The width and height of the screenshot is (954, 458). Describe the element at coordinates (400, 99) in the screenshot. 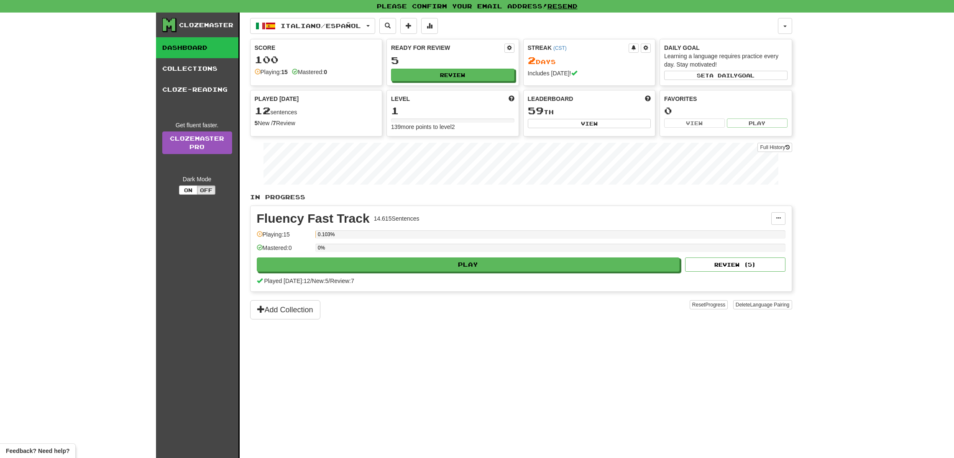

I see `span: Level` at that location.